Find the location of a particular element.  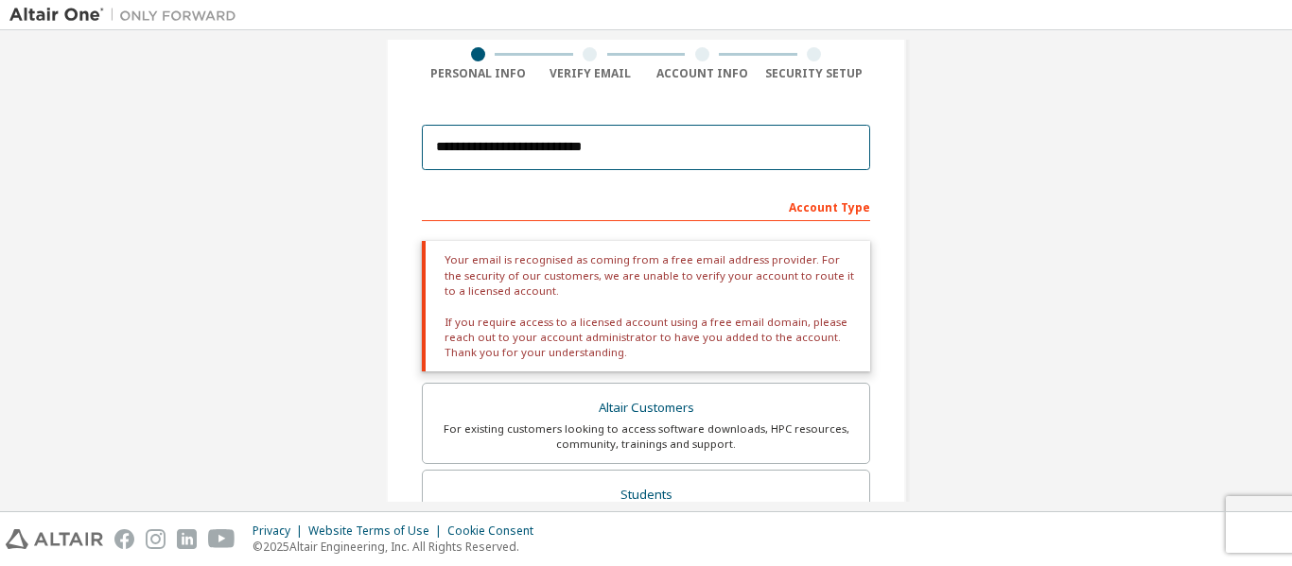

div: Account Type is located at coordinates (646, 206).